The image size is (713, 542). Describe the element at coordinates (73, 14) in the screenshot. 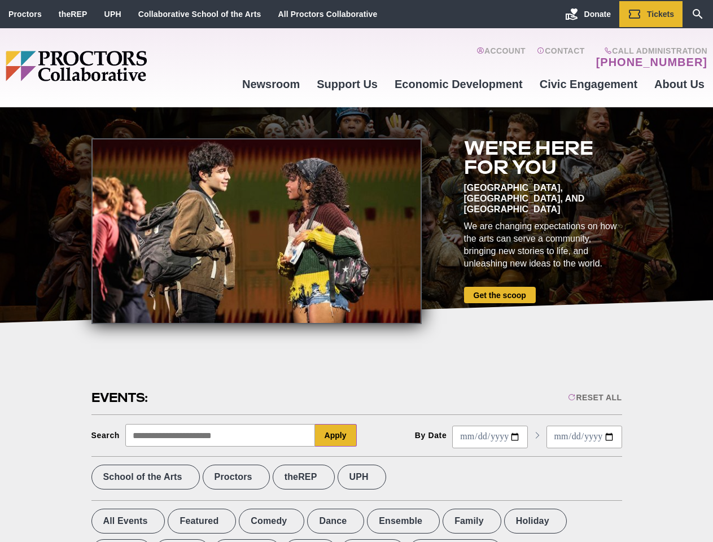

I see `a: theREP` at that location.